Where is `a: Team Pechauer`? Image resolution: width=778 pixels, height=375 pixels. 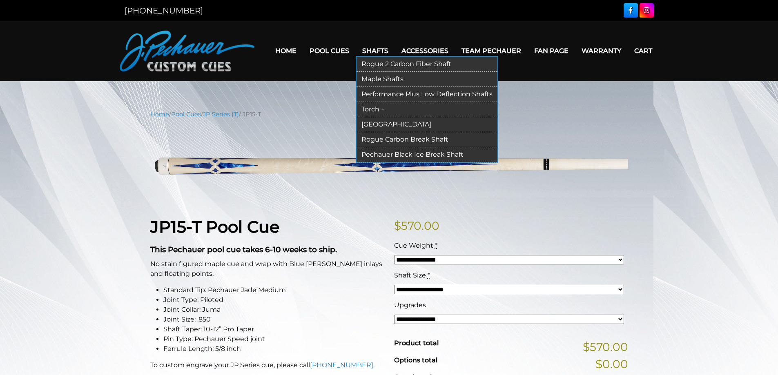
a: Team Pechauer is located at coordinates (491, 51).